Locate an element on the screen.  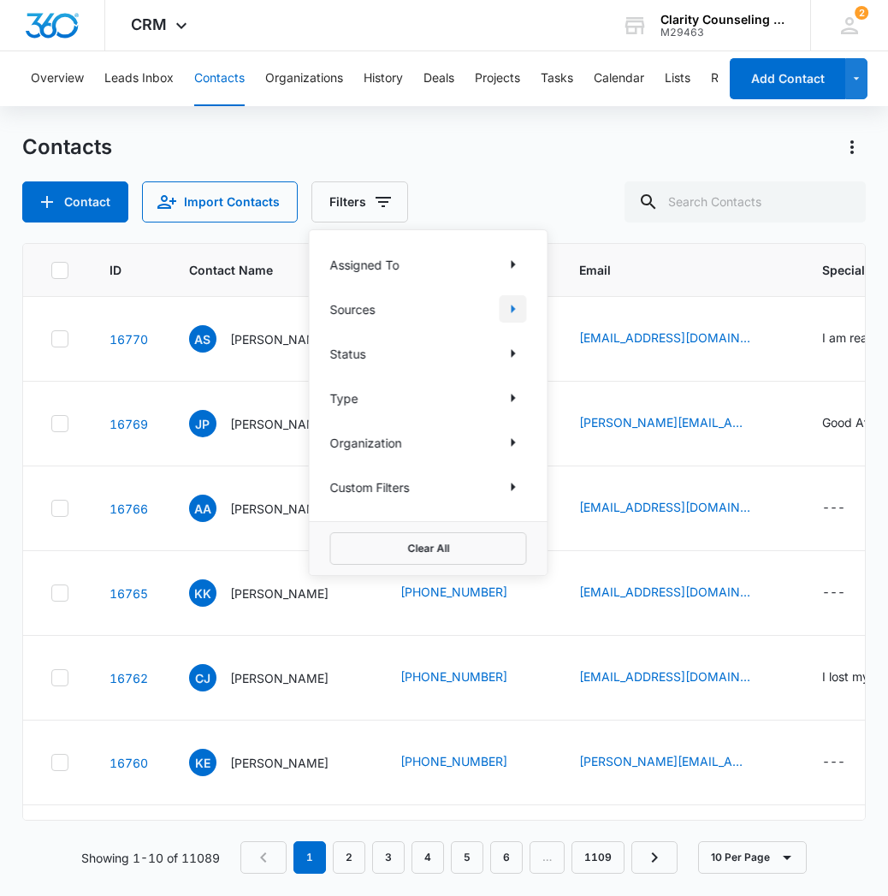
p: Type is located at coordinates (344, 398).